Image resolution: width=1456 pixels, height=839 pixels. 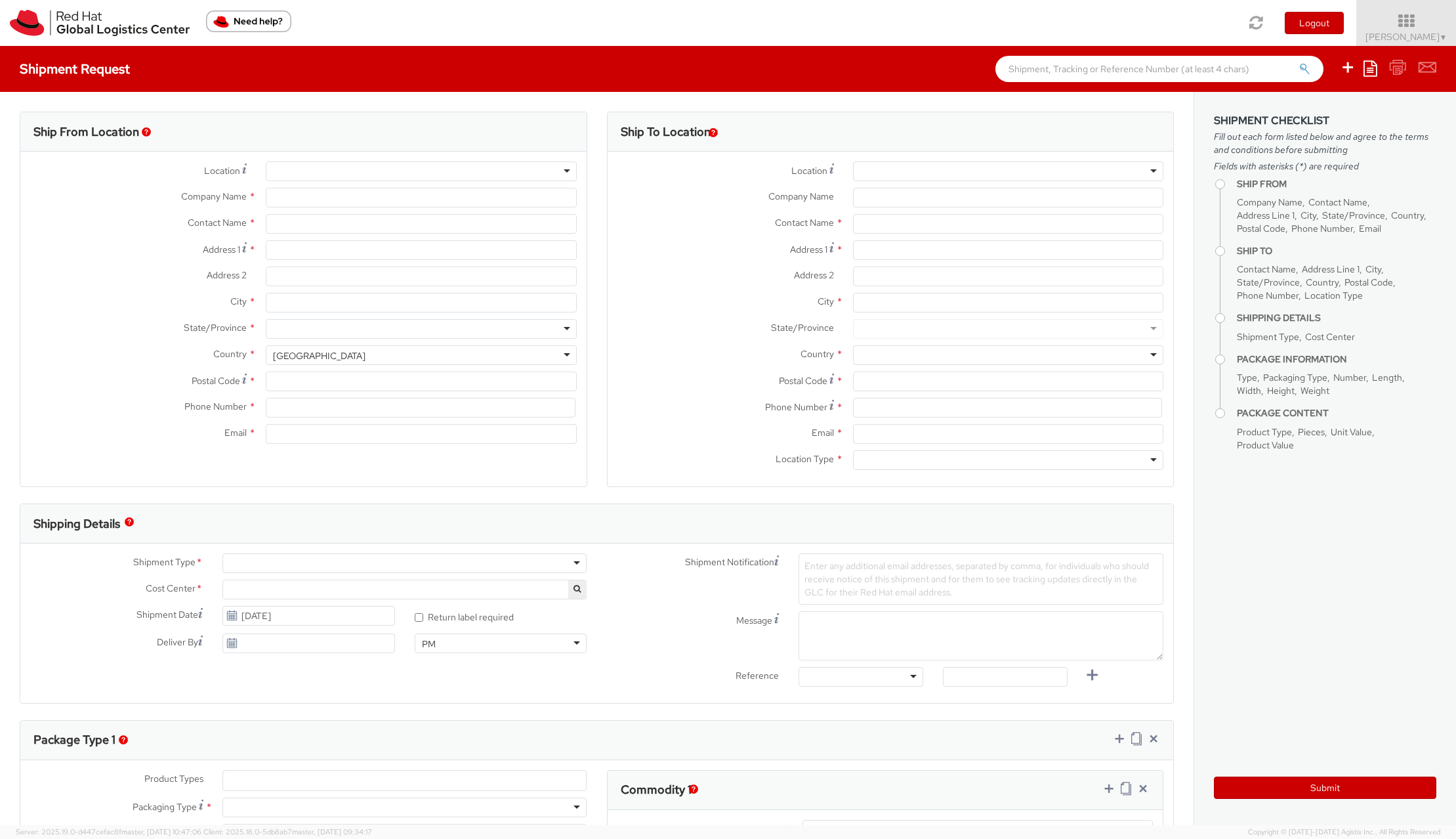 I want to click on h4: Package Content, so click(x=1337, y=413).